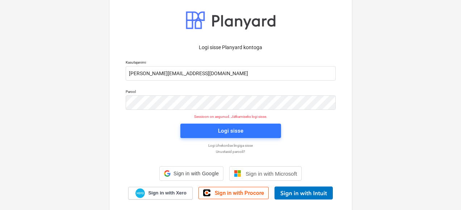  What do you see at coordinates (443, 193) in the screenshot?
I see `div: Chat Widget` at bounding box center [443, 193].